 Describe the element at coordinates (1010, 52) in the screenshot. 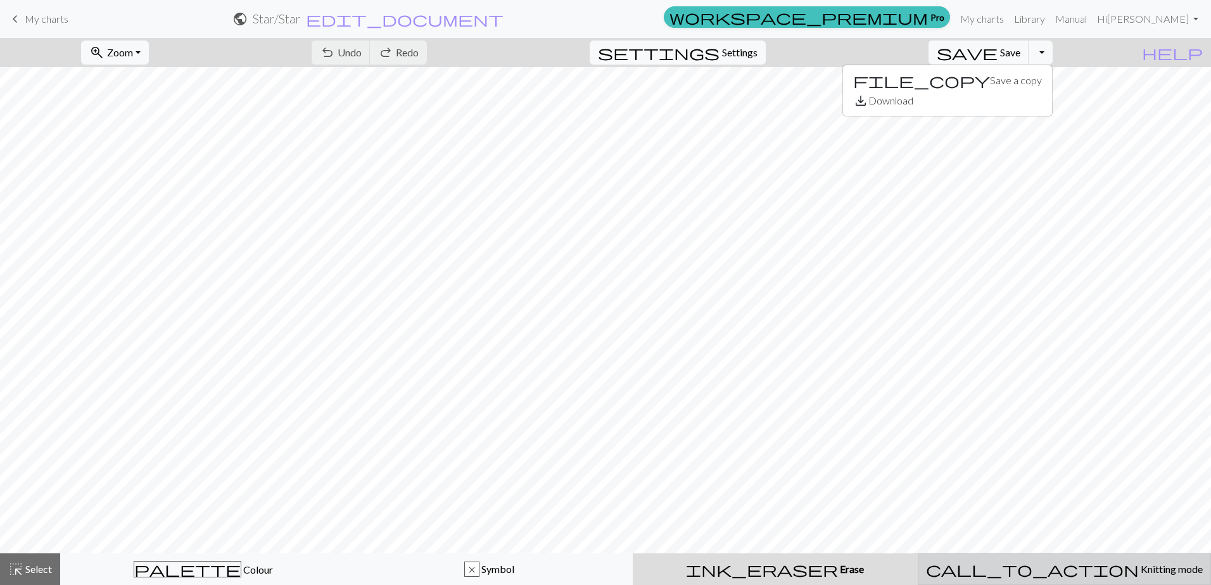

I see `span: Save` at that location.